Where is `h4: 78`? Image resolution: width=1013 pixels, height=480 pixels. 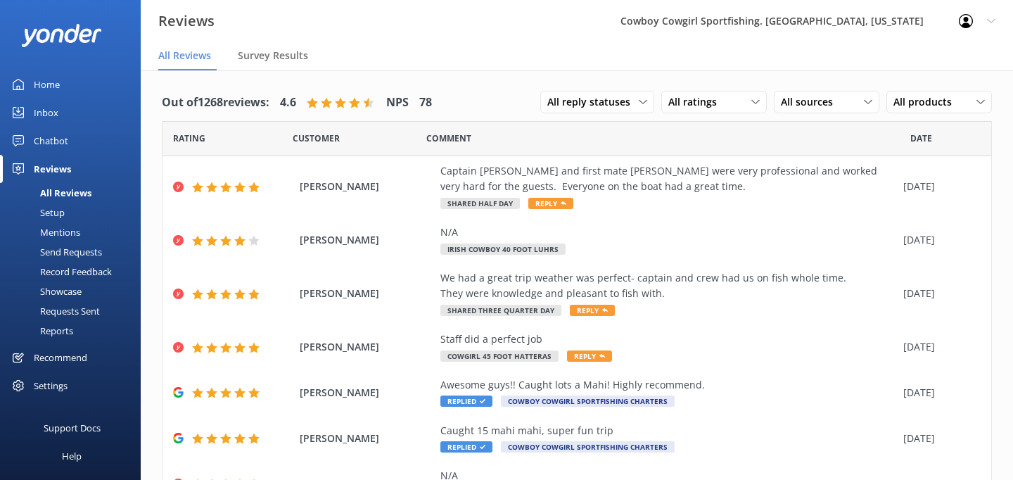
h4: 78 is located at coordinates (426, 103).